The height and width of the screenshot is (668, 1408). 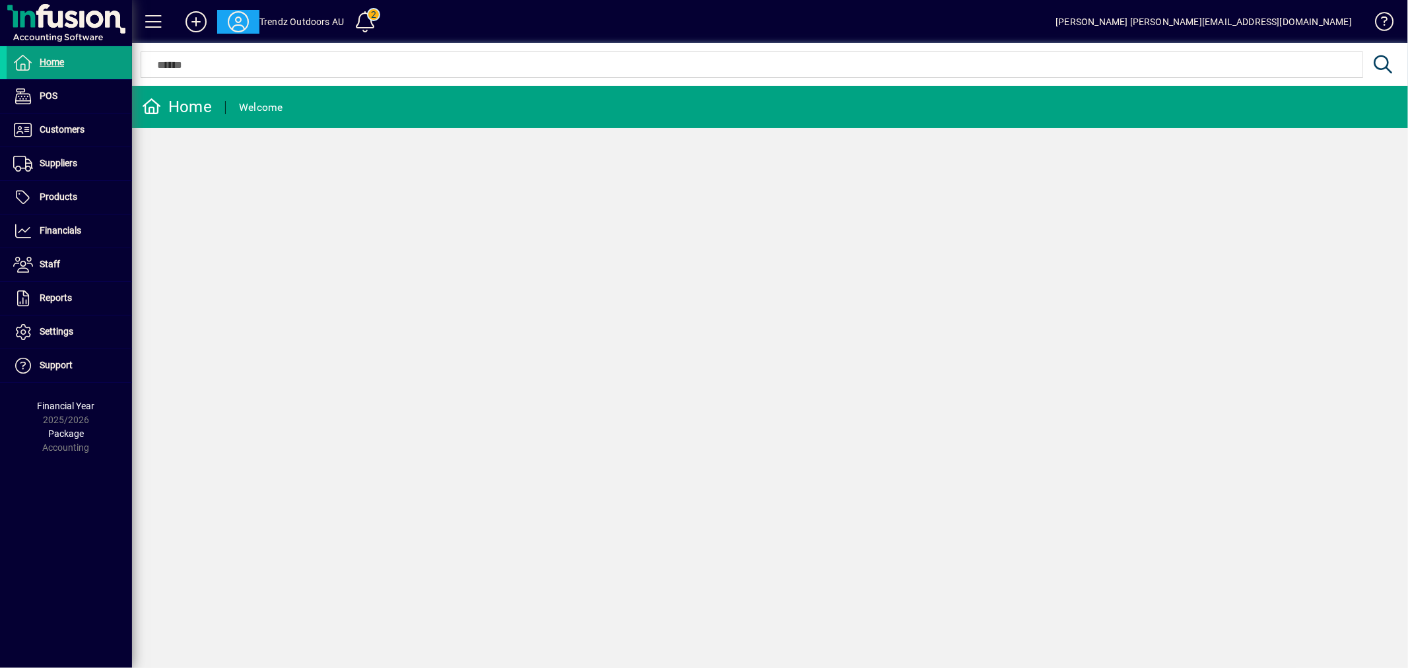 What do you see at coordinates (69, 298) in the screenshot?
I see `a: Reports` at bounding box center [69, 298].